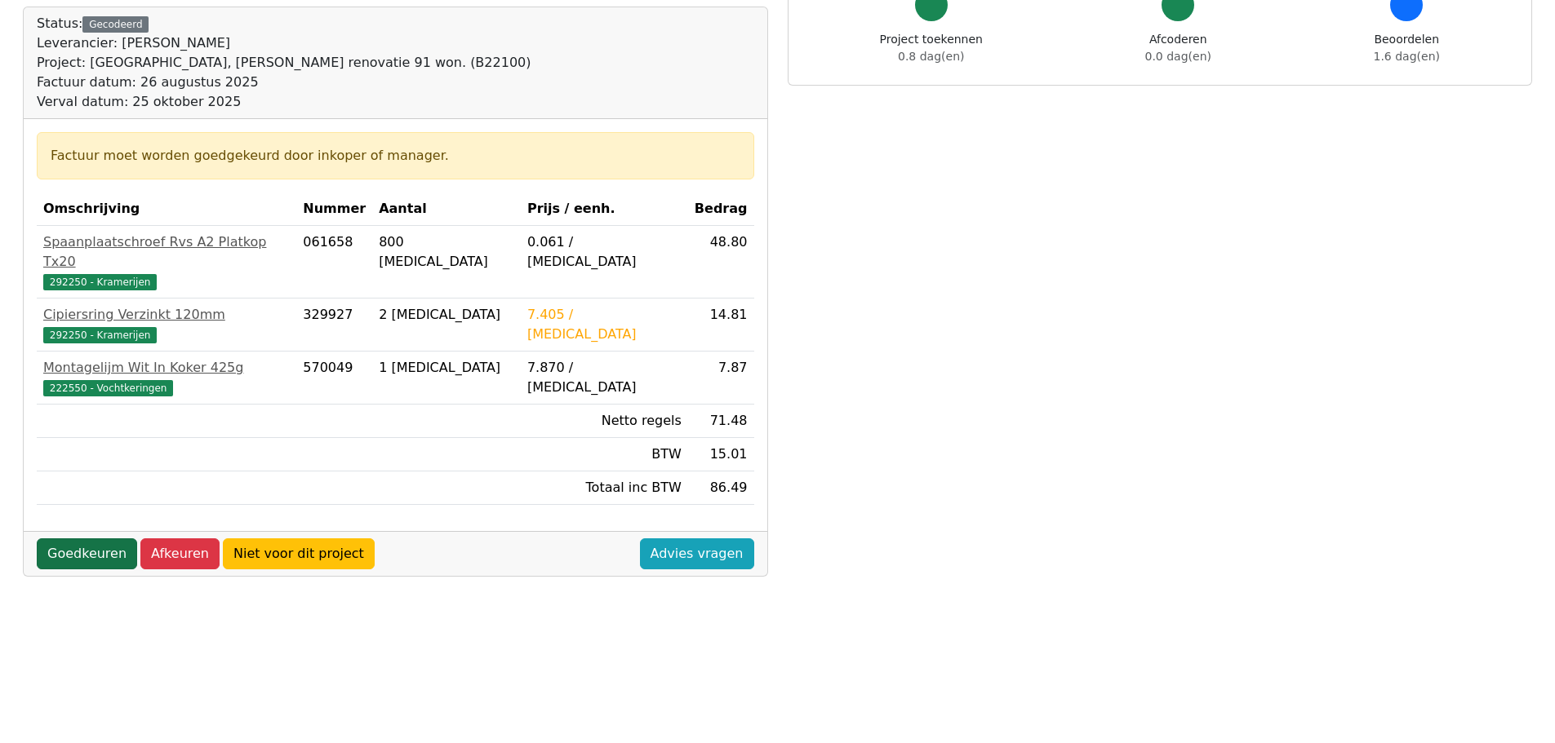  I want to click on td: 329927, so click(334, 325).